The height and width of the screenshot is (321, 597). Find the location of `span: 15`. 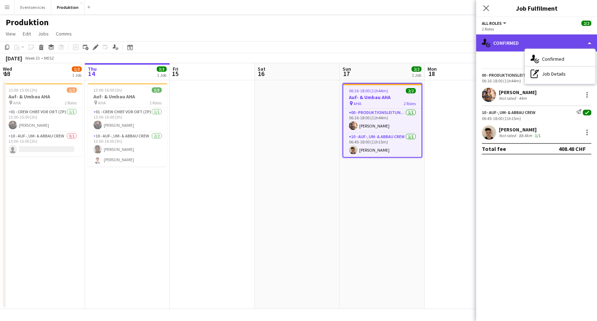

span: 15 is located at coordinates (175, 74).